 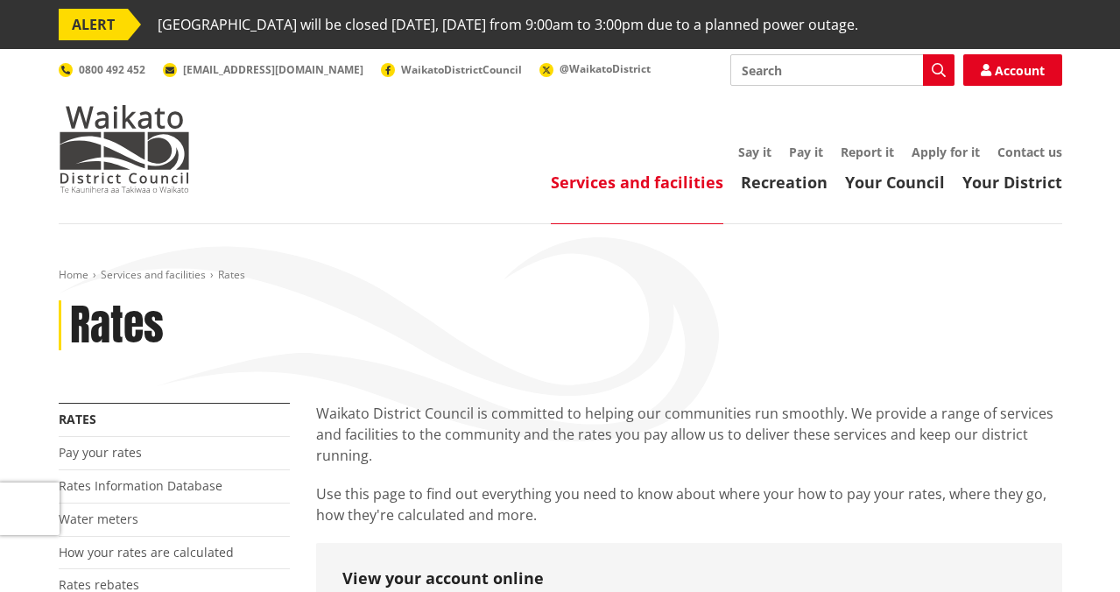 What do you see at coordinates (146, 552) in the screenshot?
I see `a: How your rates are calculated` at bounding box center [146, 552].